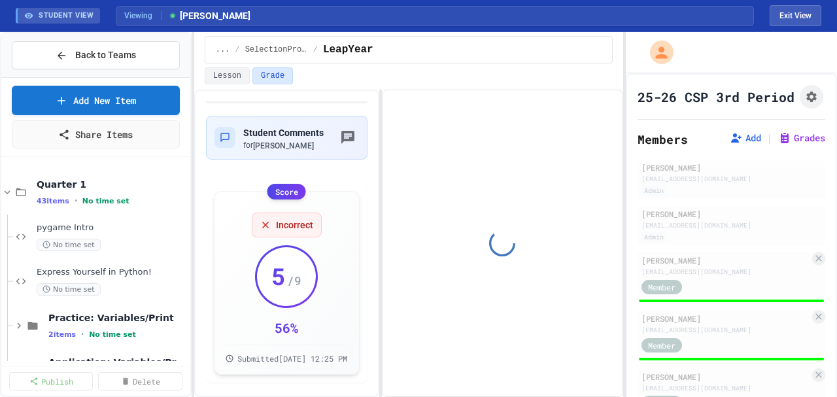  What do you see at coordinates (286, 327) in the screenshot?
I see `div: 56 %` at bounding box center [286, 327].